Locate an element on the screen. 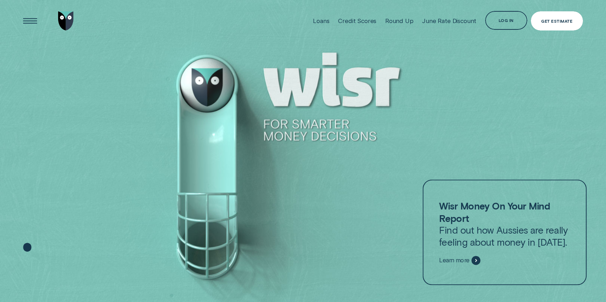 The height and width of the screenshot is (302, 606). a: Get Estimate is located at coordinates (557, 21).